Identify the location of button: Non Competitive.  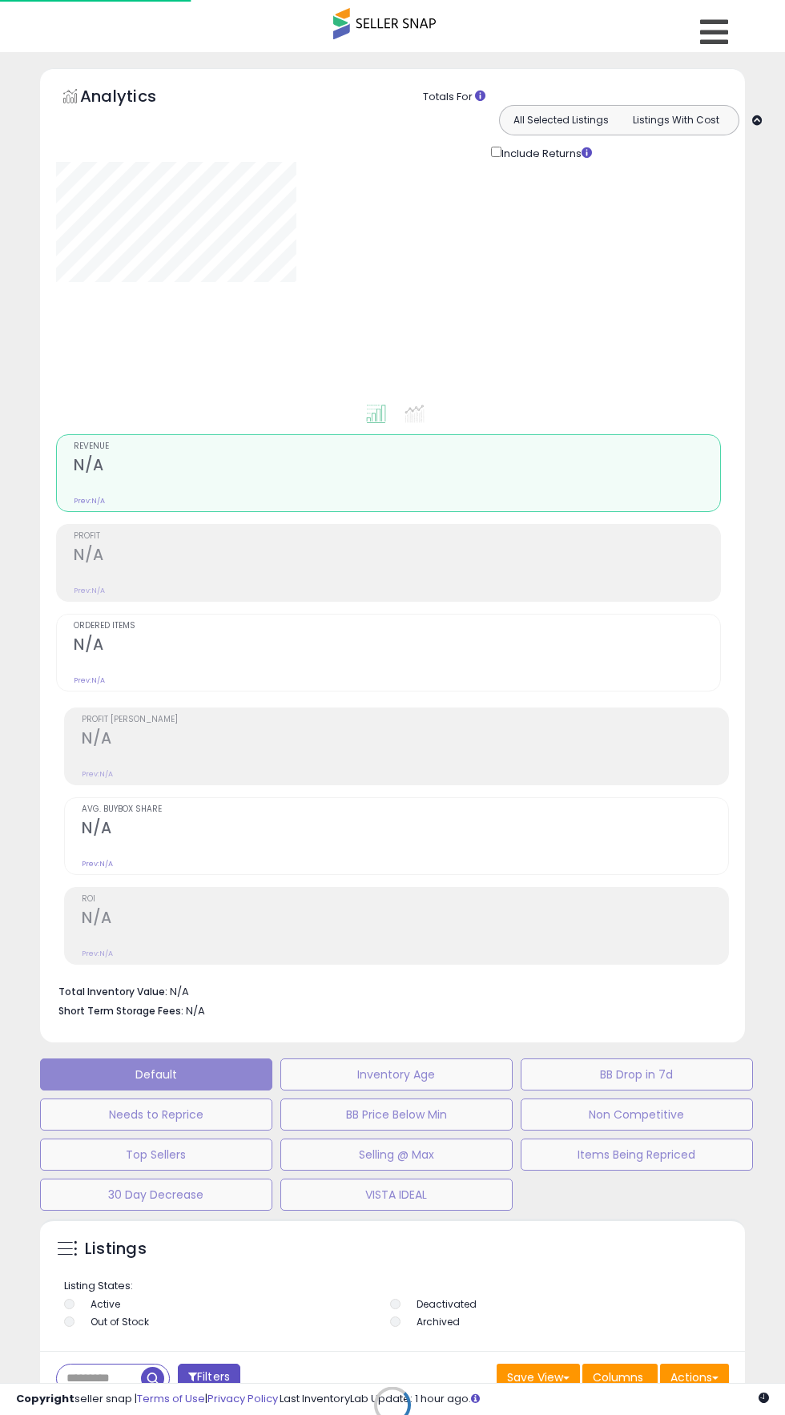
(637, 1115).